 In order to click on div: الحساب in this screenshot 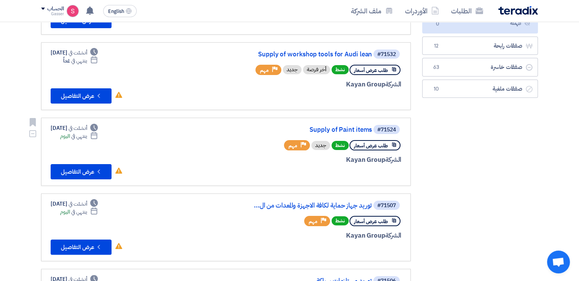, I will do `click(55, 9)`.